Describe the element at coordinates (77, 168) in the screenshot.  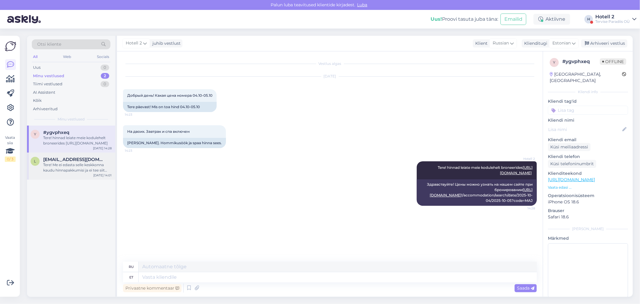
I see `div: Tere! Me ei edasta selle keskkonna kaudu hinnapakkumisi ja ei tee siit otsebroneeringuid. Selleks...` at that location.